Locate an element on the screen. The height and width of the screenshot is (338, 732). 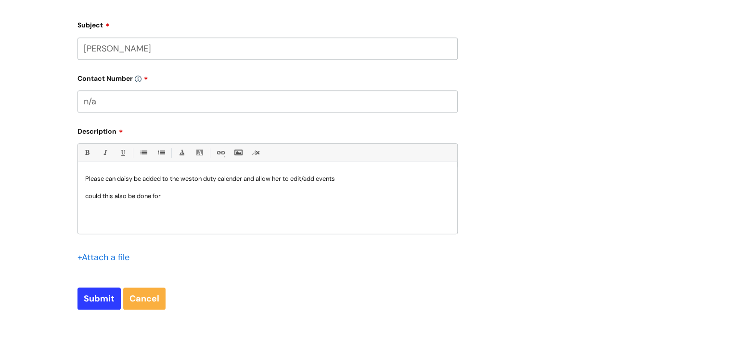
a: Italic (Ctrl-I) is located at coordinates (104, 153).